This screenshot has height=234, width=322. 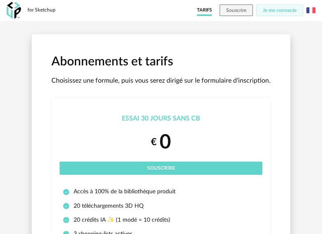 What do you see at coordinates (236, 10) in the screenshot?
I see `a: Souscrire` at bounding box center [236, 10].